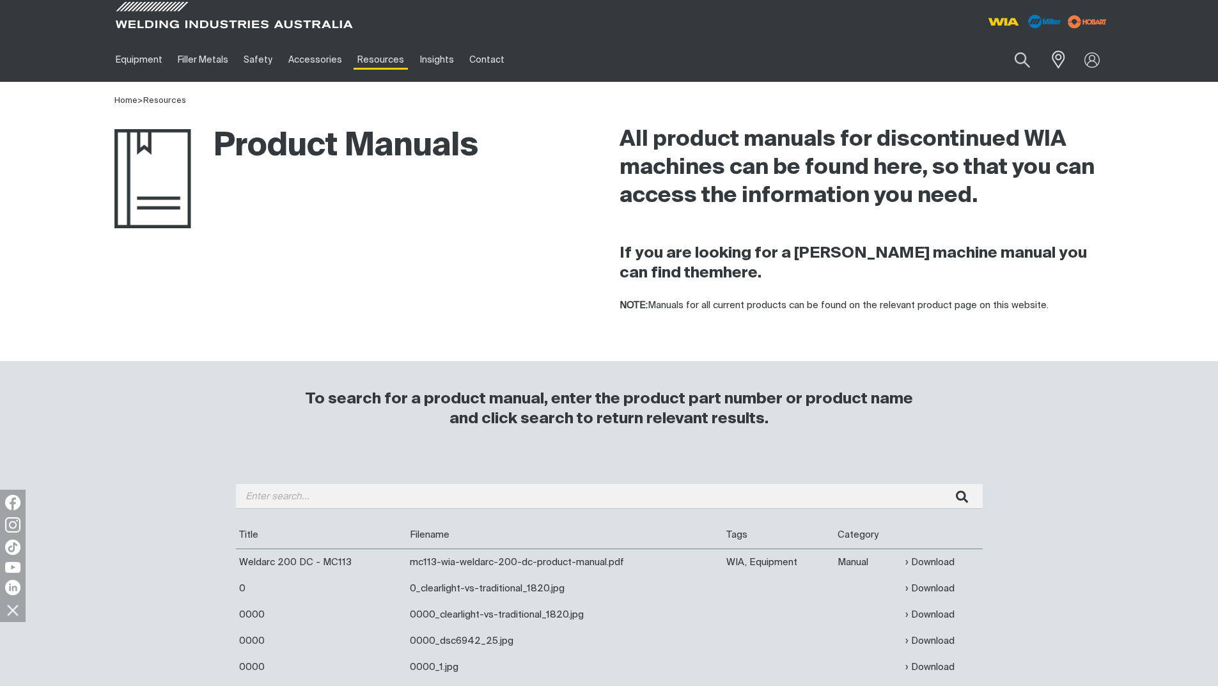 The height and width of the screenshot is (686, 1218). I want to click on td: 0000_1.jpg, so click(565, 667).